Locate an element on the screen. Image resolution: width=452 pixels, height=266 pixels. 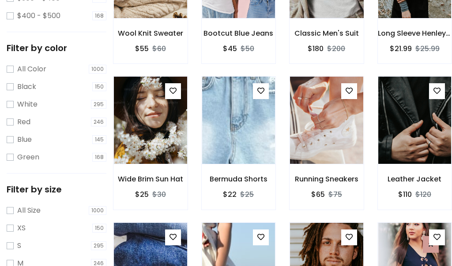
h6: $110 is located at coordinates (405, 195).